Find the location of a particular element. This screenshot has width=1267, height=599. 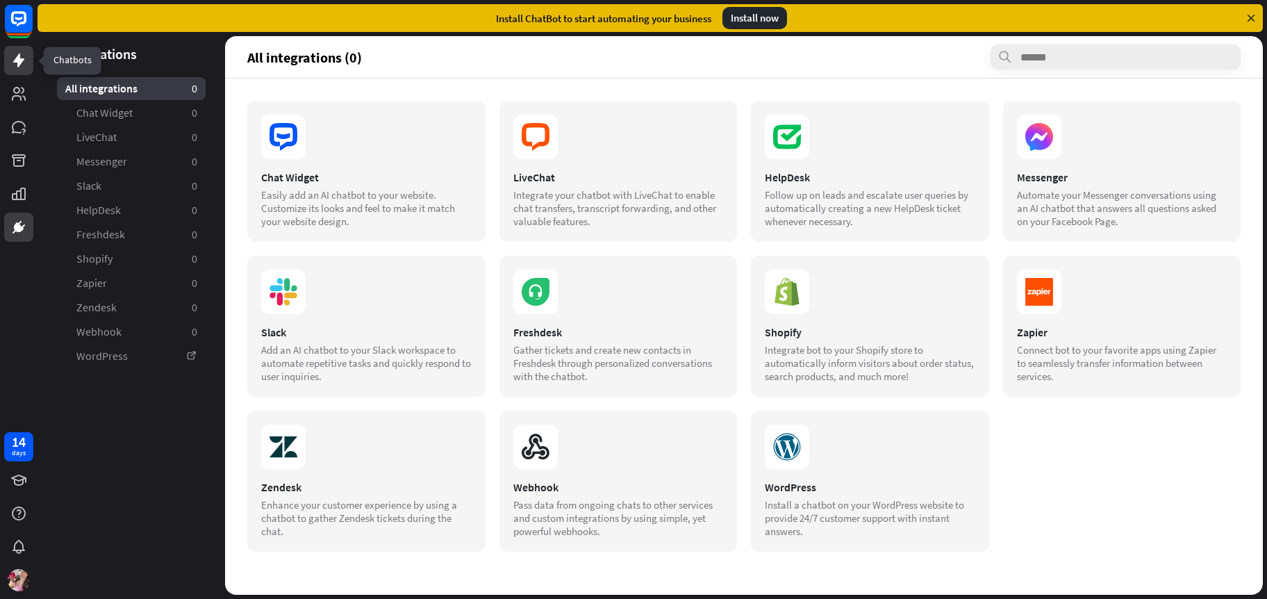

a: HelpDesk 0 is located at coordinates (131, 210).